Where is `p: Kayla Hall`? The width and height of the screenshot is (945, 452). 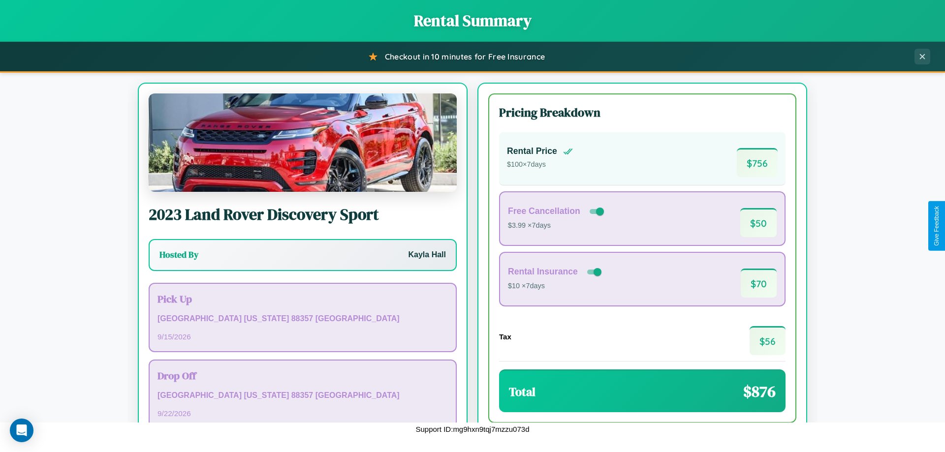
p: Kayla Hall is located at coordinates (427, 255).